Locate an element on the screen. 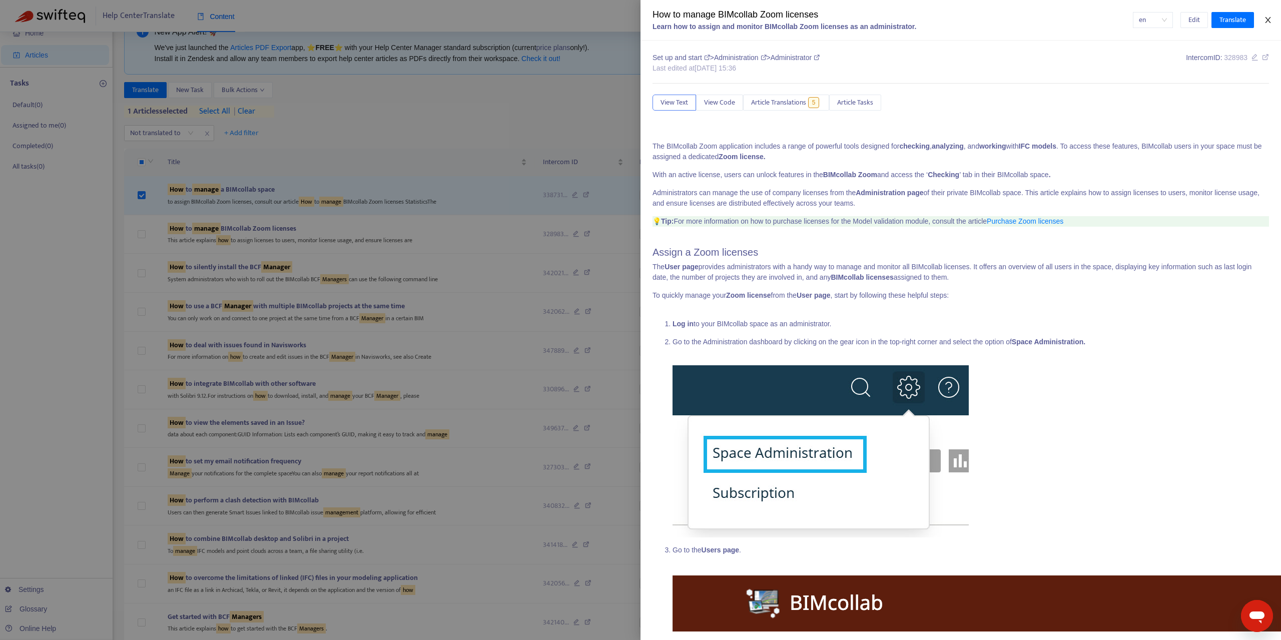  b: working is located at coordinates (993, 146).